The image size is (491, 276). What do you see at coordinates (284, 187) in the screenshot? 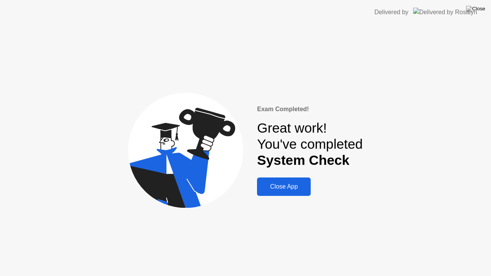
I see `div: Close App` at bounding box center [284, 187].